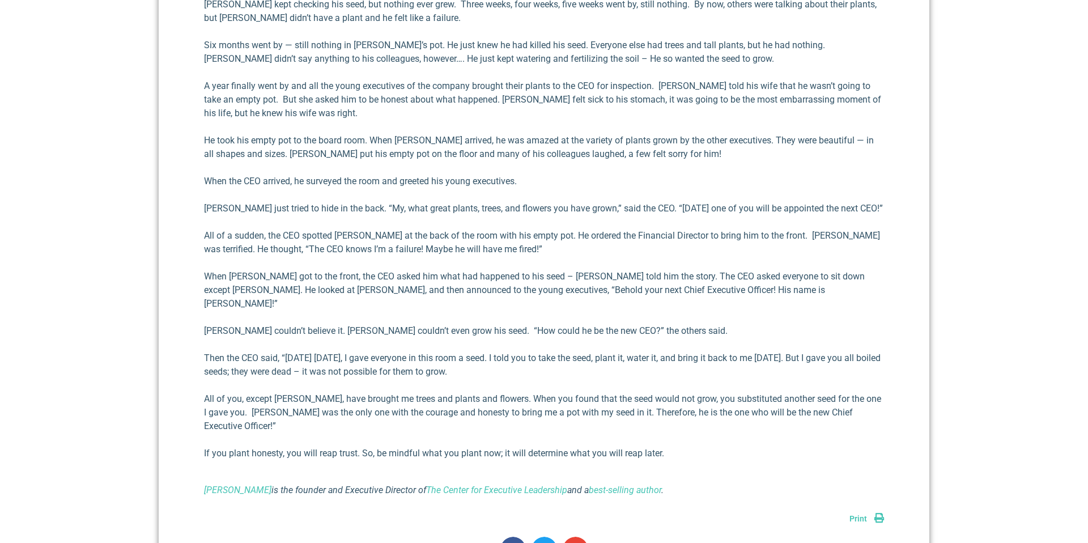 Image resolution: width=1088 pixels, height=543 pixels. What do you see at coordinates (544, 181) in the screenshot?
I see `p: When the CEO arrived, he surveyed the room and greeted his young executives.` at bounding box center [544, 181].